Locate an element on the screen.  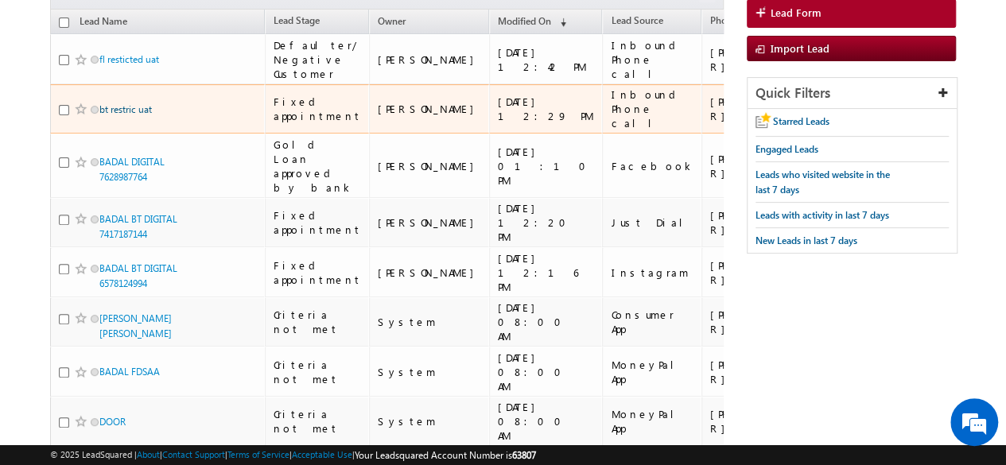
span: Your Leadsquared Account Number is is located at coordinates (445, 455).